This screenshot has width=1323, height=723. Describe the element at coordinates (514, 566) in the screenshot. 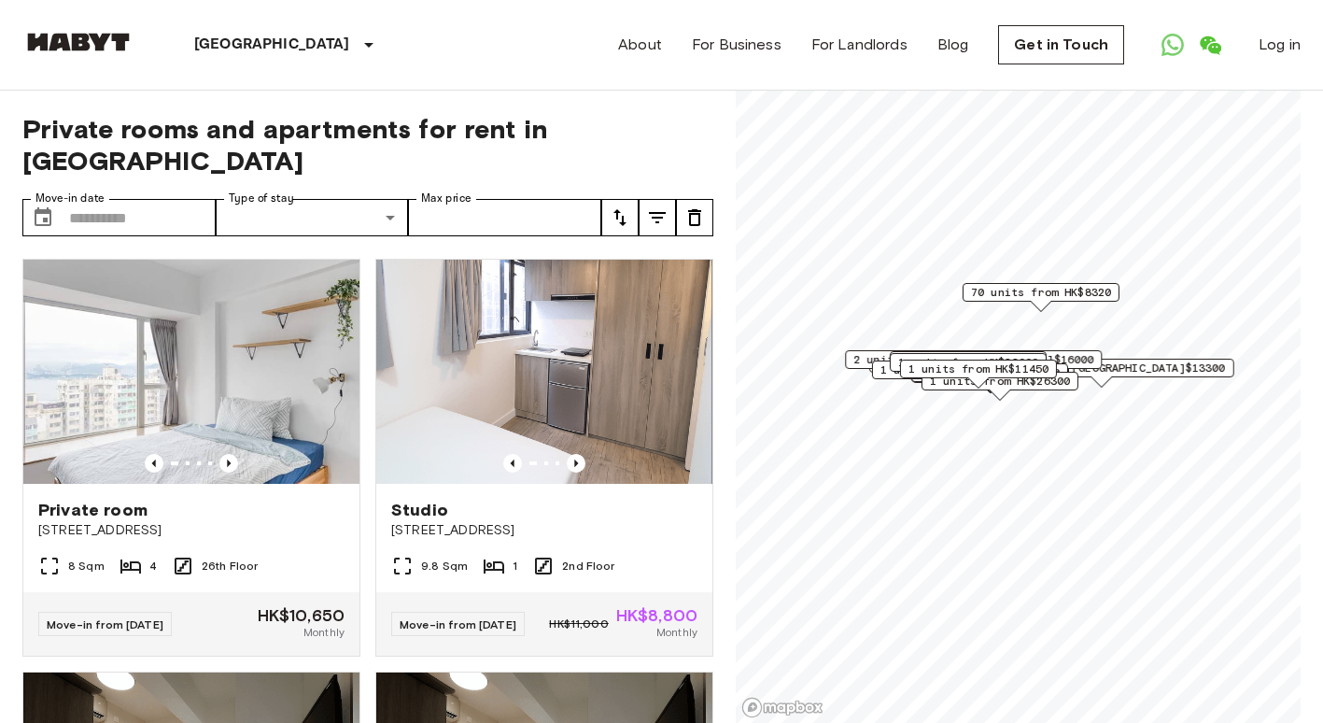

I see `span: 1` at that location.